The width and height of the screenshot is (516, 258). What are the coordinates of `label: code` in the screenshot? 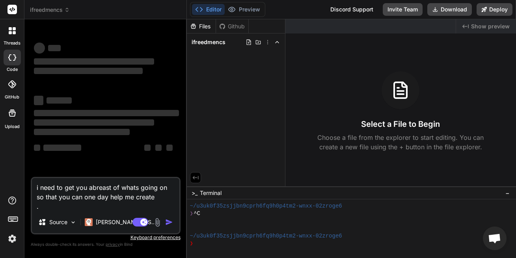 It's located at (12, 69).